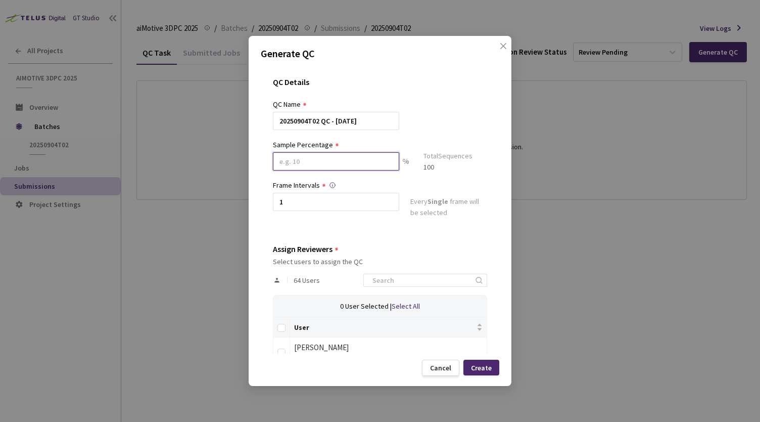  Describe the element at coordinates (448, 167) in the screenshot. I see `div: 100` at that location.